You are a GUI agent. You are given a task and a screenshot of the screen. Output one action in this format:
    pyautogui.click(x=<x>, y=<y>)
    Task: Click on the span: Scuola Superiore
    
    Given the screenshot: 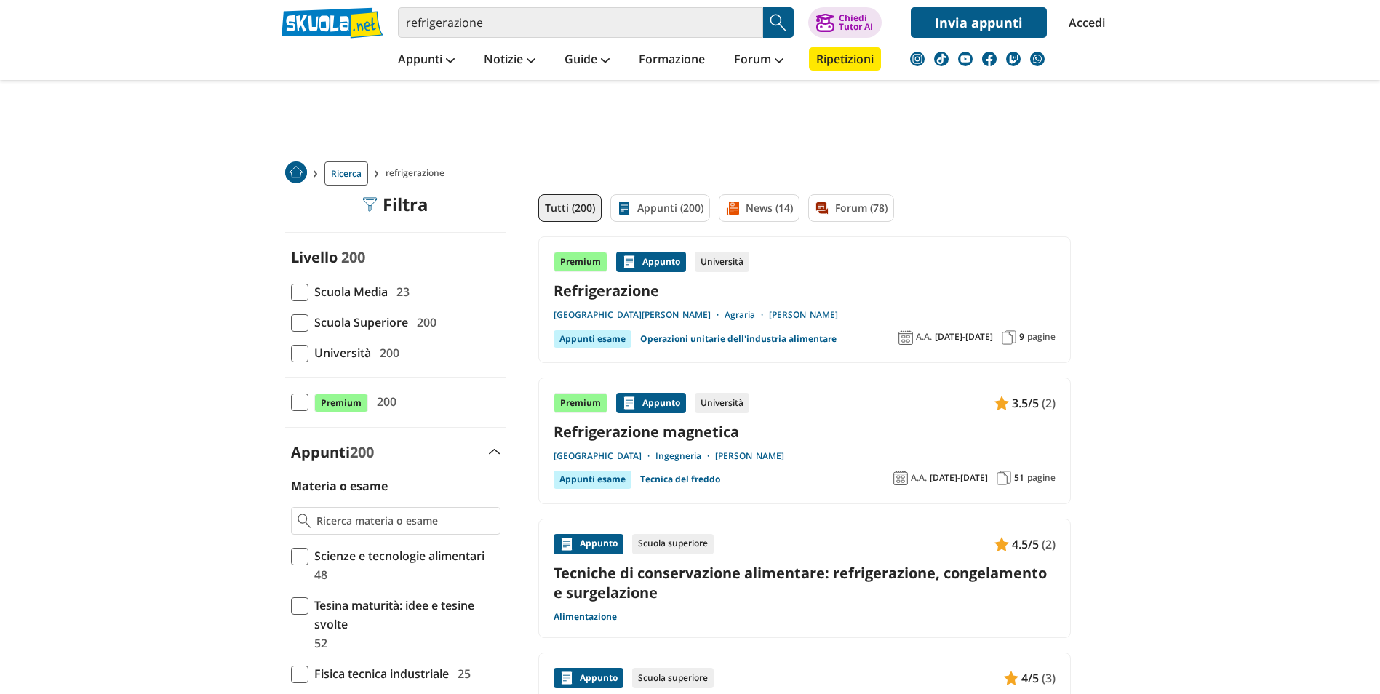 What is the action you would take?
    pyautogui.click(x=358, y=322)
    